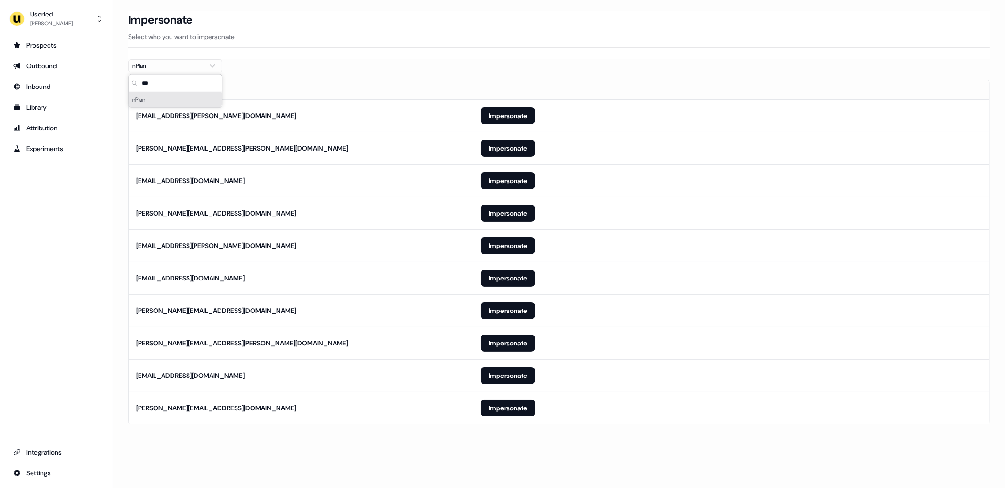  What do you see at coordinates (56, 473) in the screenshot?
I see `button: Go to integrations` at bounding box center [56, 473].